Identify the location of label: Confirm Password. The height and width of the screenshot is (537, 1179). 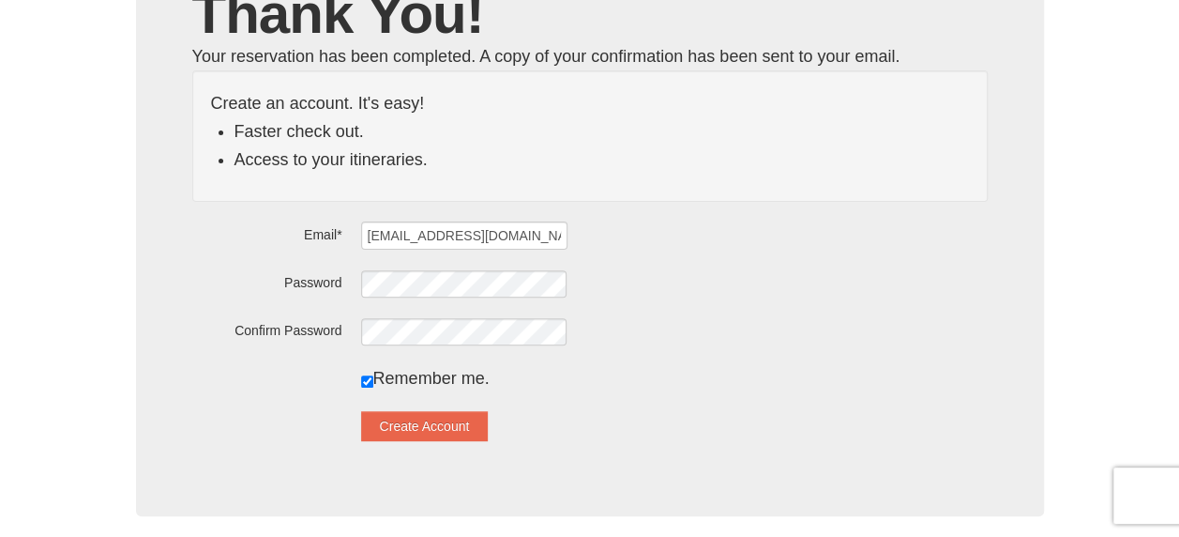
(267, 327).